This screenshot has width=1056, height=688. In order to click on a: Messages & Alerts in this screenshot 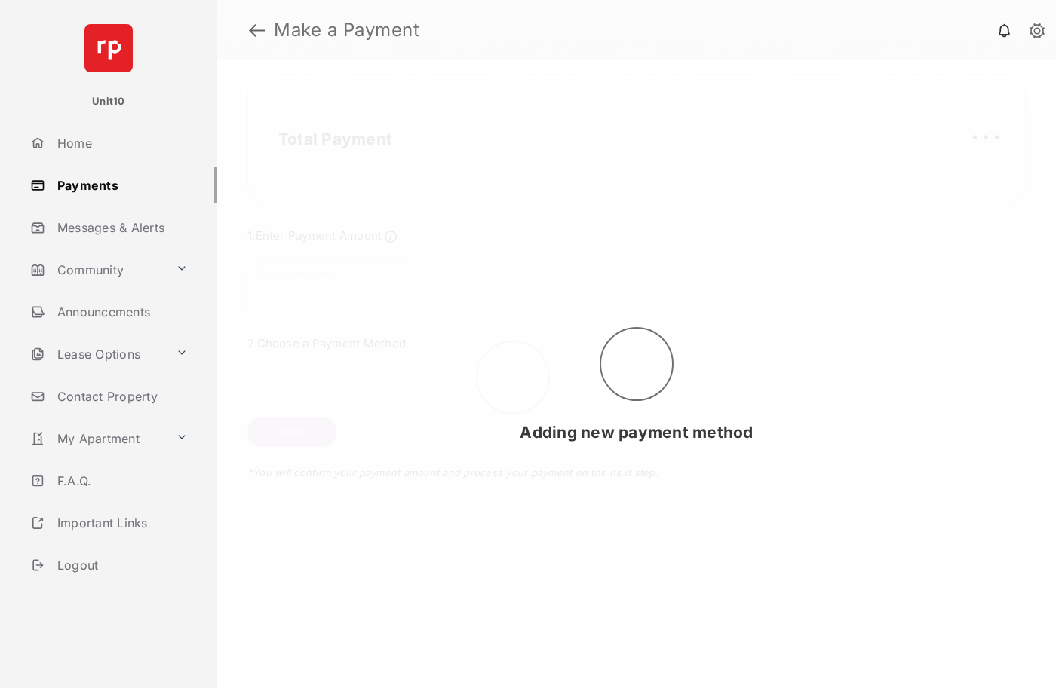, I will do `click(121, 228)`.